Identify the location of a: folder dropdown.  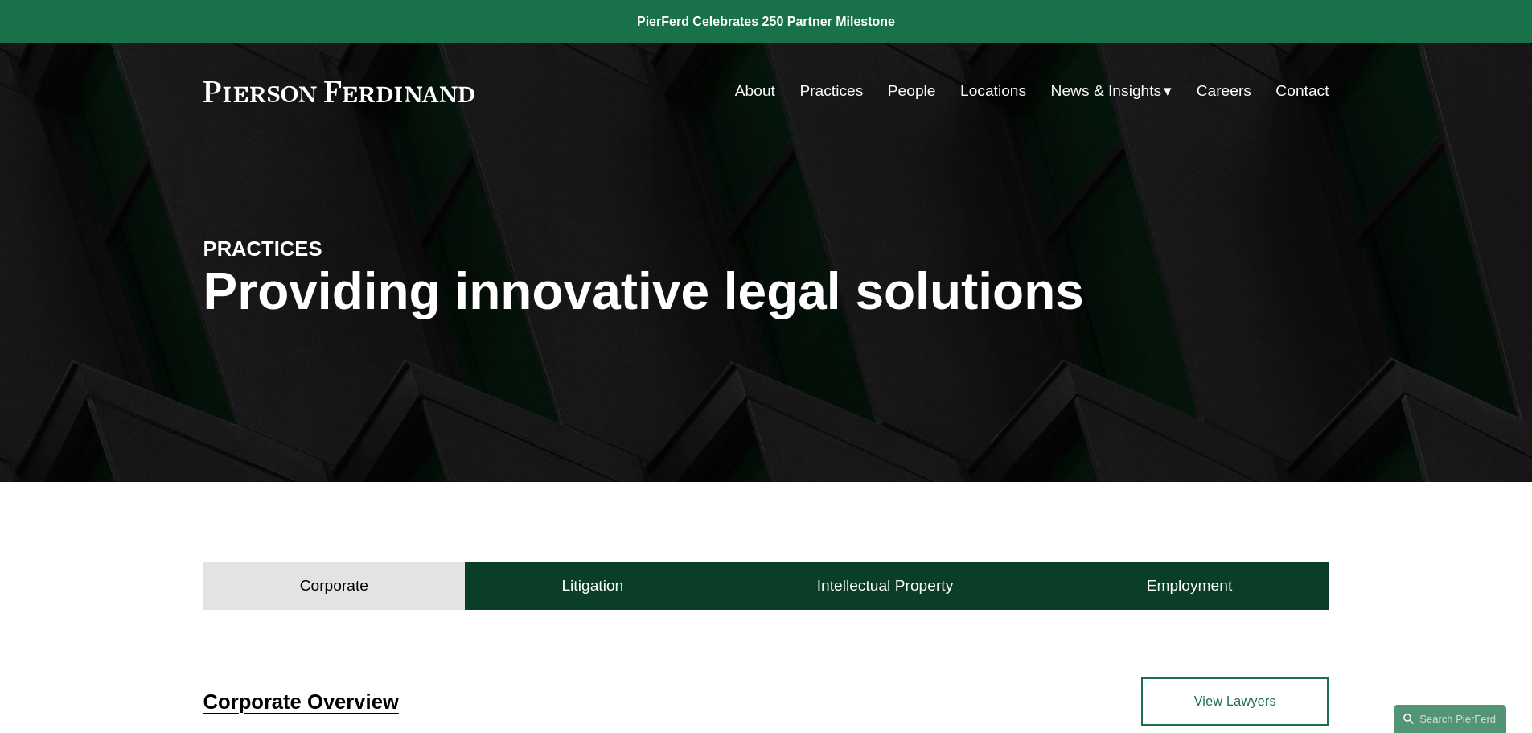
(1111, 91).